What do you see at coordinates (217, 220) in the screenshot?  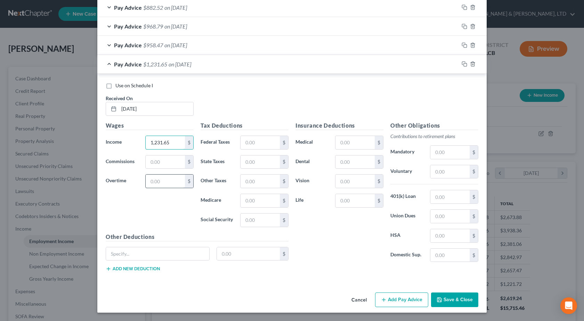 I see `label: Social Security` at bounding box center [217, 220].